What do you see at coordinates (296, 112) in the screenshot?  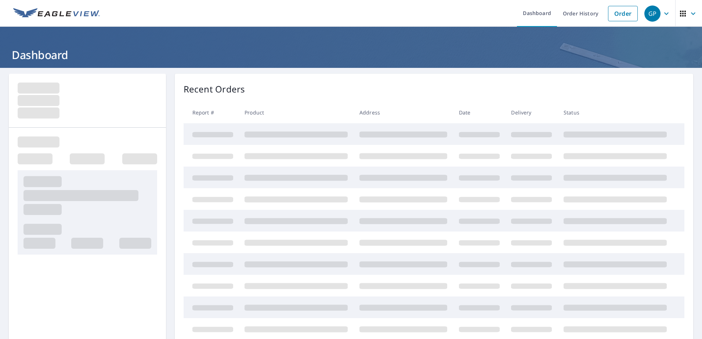 I see `th: Product` at bounding box center [296, 112].